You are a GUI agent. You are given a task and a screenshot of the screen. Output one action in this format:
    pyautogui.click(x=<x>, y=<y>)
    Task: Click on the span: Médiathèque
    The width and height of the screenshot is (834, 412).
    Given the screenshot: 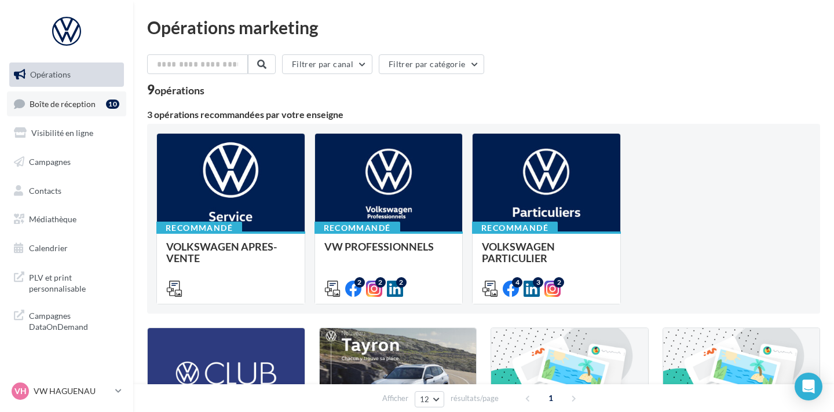 What is the action you would take?
    pyautogui.click(x=53, y=219)
    